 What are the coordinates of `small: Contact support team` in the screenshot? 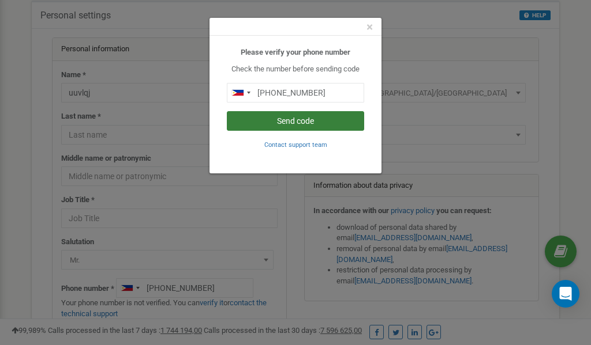 It's located at (295, 145).